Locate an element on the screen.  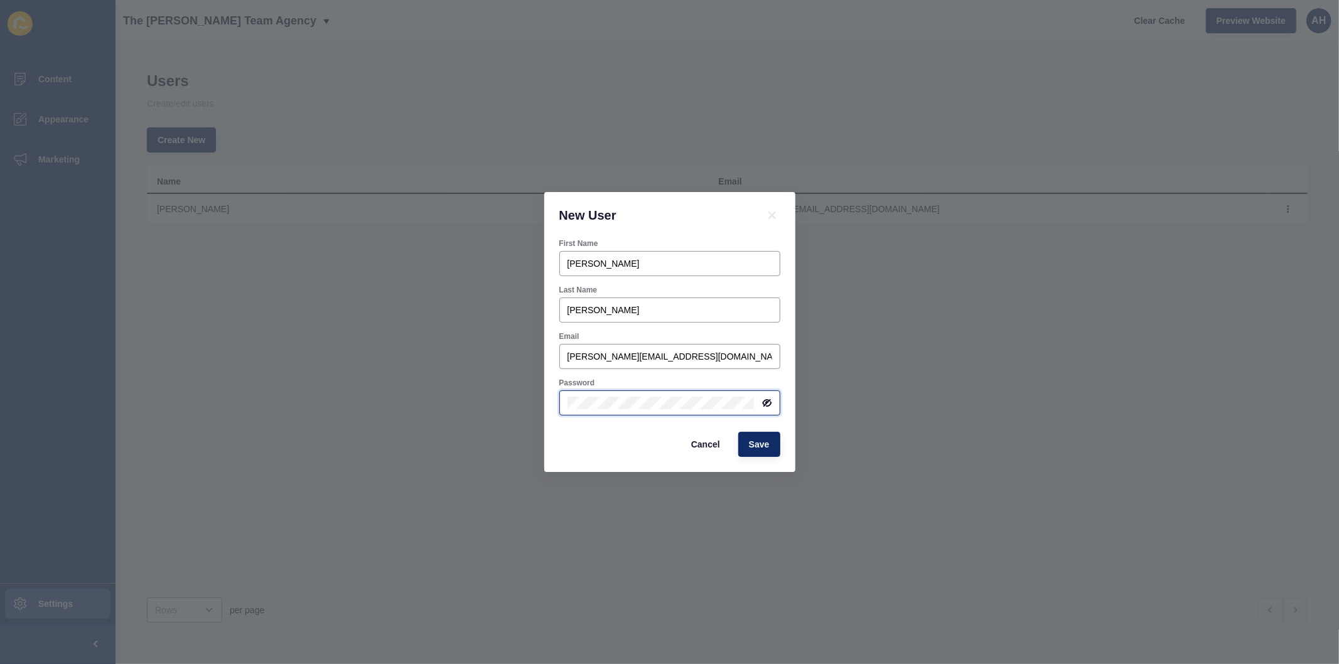
button: Save is located at coordinates (759, 444).